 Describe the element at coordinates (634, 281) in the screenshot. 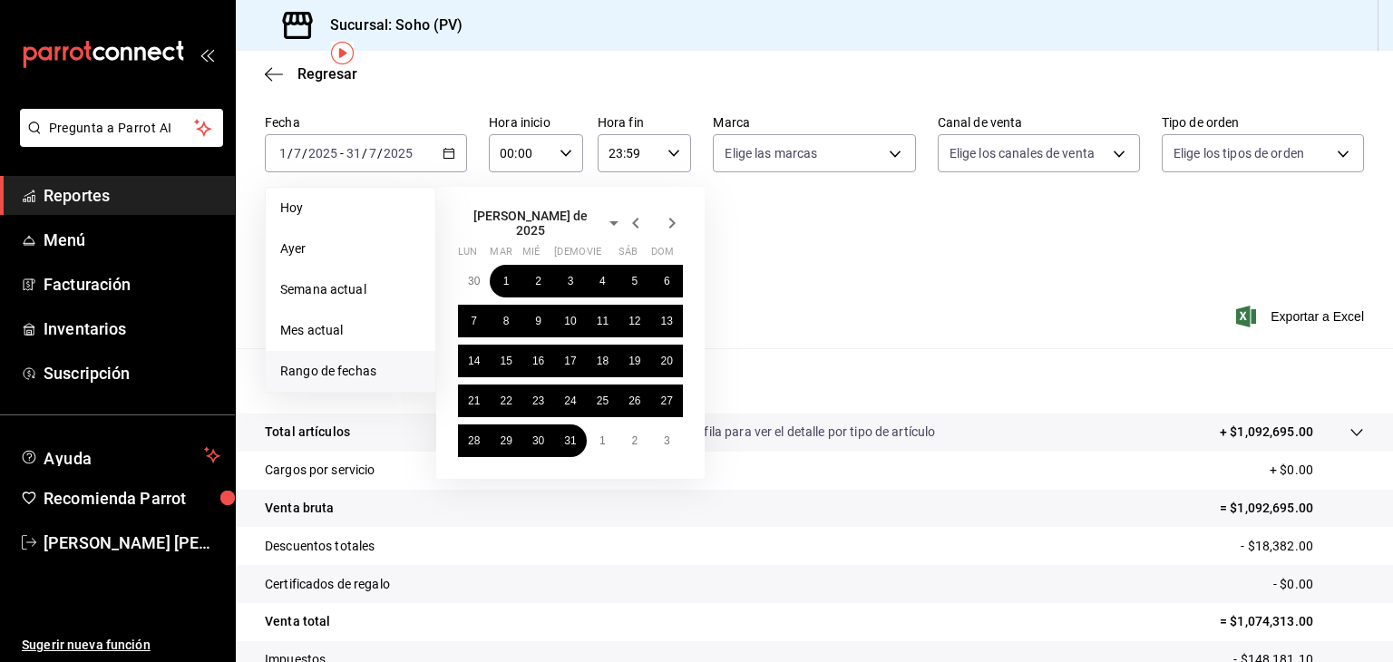

I see `abbr: 5 de julio de 2025` at that location.